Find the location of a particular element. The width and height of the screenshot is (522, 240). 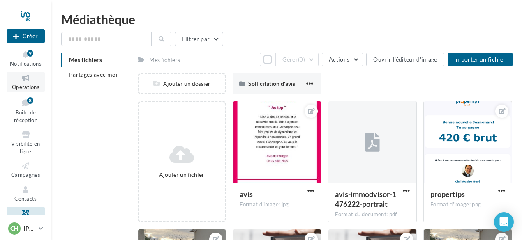

div: Open Intercom Messenger is located at coordinates (504, 222).